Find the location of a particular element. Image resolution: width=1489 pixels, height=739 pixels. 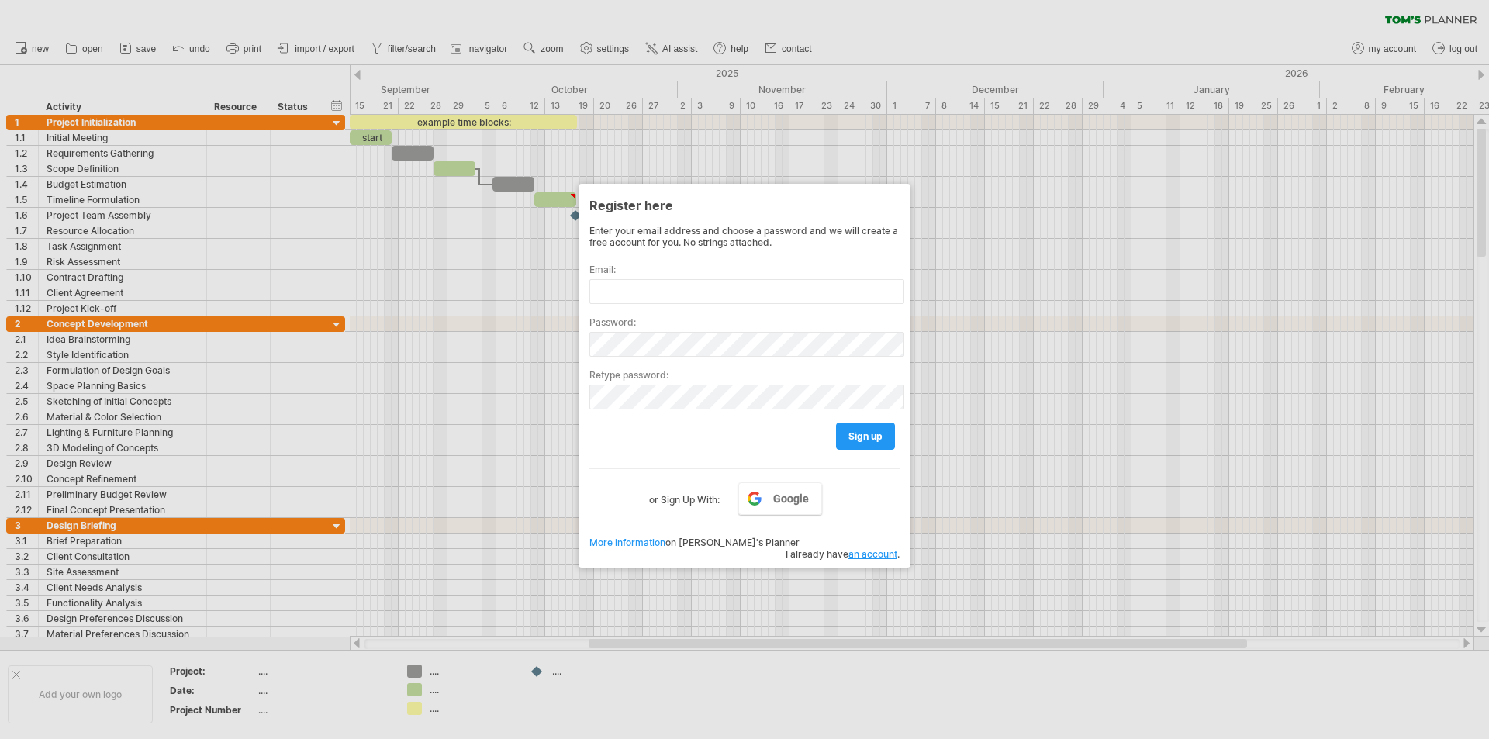

span: sign up is located at coordinates (865, 436).